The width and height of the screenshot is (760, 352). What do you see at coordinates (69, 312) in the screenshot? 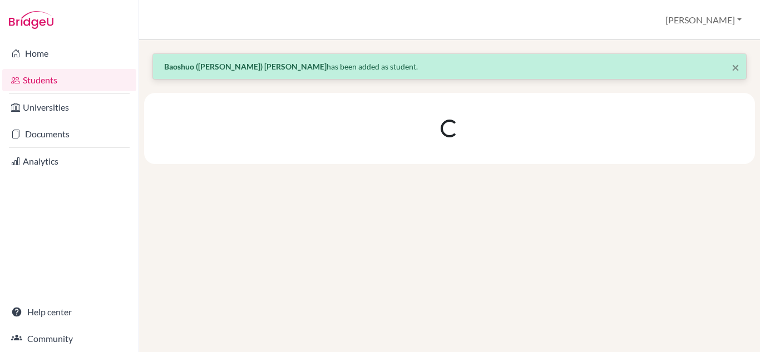
I see `a: Help center` at bounding box center [69, 312].